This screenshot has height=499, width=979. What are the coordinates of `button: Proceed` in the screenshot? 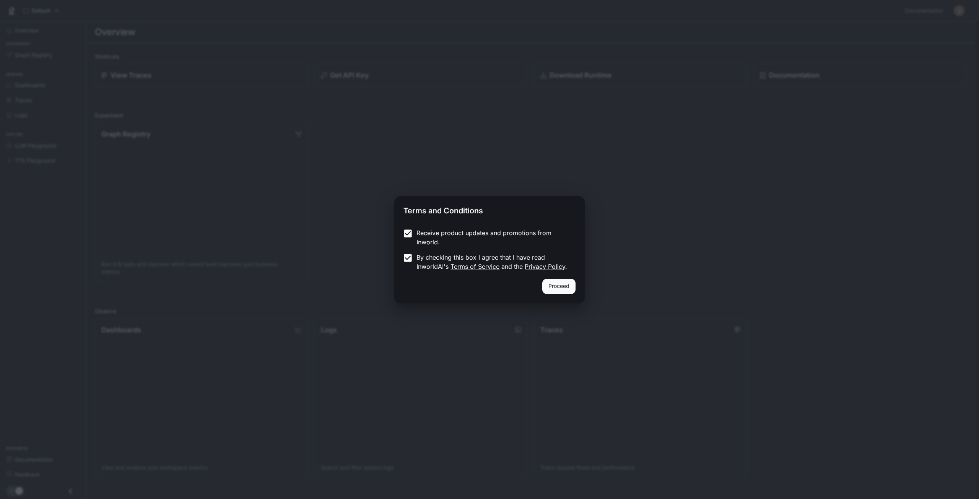 It's located at (559, 286).